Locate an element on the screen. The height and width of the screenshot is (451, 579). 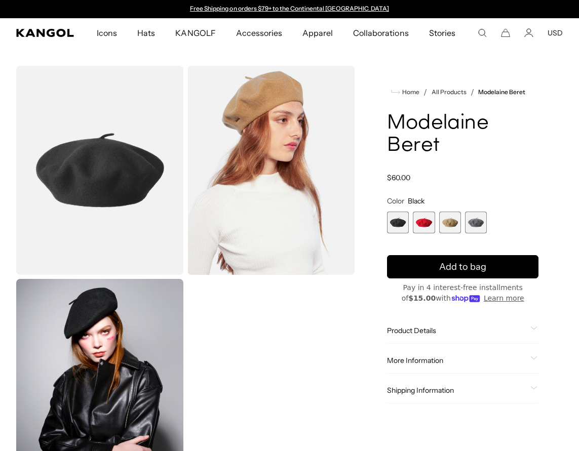
span: More Information is located at coordinates (456, 361).